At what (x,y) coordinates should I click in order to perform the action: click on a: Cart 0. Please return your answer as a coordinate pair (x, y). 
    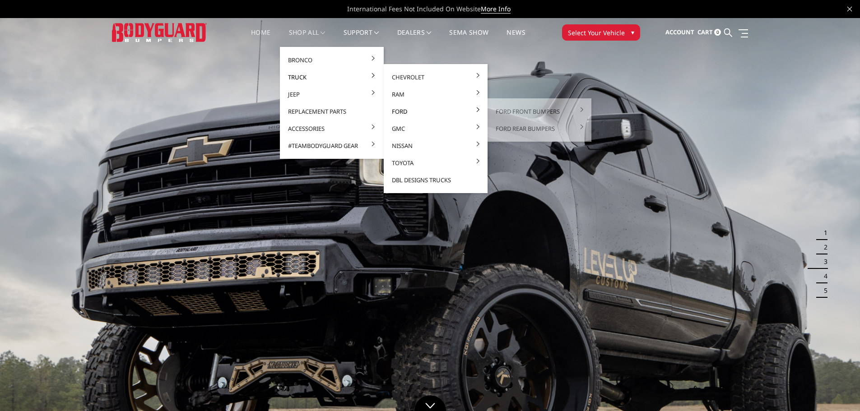
    Looking at the image, I should click on (709, 32).